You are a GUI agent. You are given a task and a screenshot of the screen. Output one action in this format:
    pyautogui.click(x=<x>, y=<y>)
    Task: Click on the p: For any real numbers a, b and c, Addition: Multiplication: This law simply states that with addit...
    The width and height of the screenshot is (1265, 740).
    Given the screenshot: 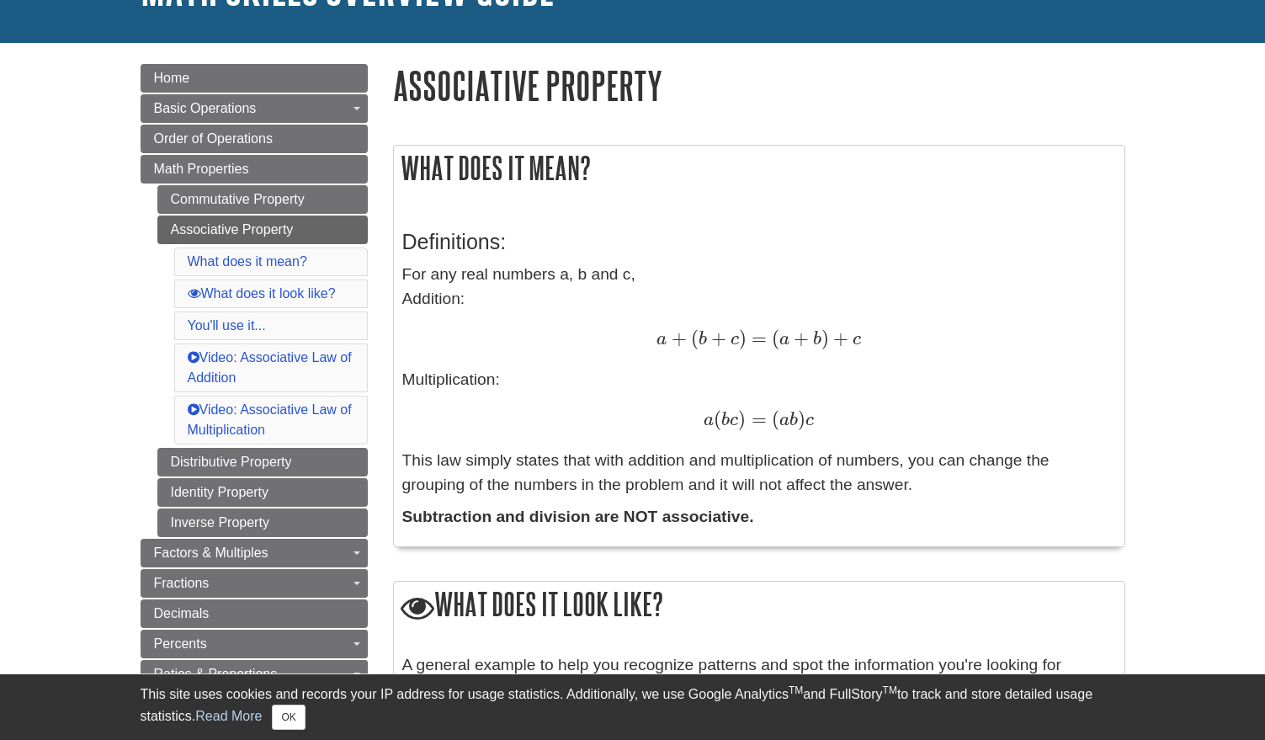 What is the action you would take?
    pyautogui.click(x=759, y=380)
    